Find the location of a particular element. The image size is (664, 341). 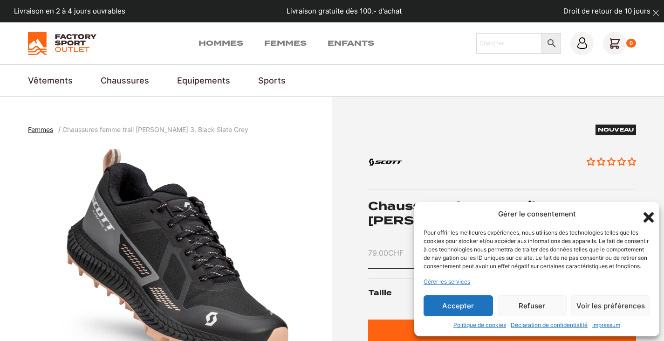

p: Livraison en 2 à 4 jours ouvrables is located at coordinates (69, 11).